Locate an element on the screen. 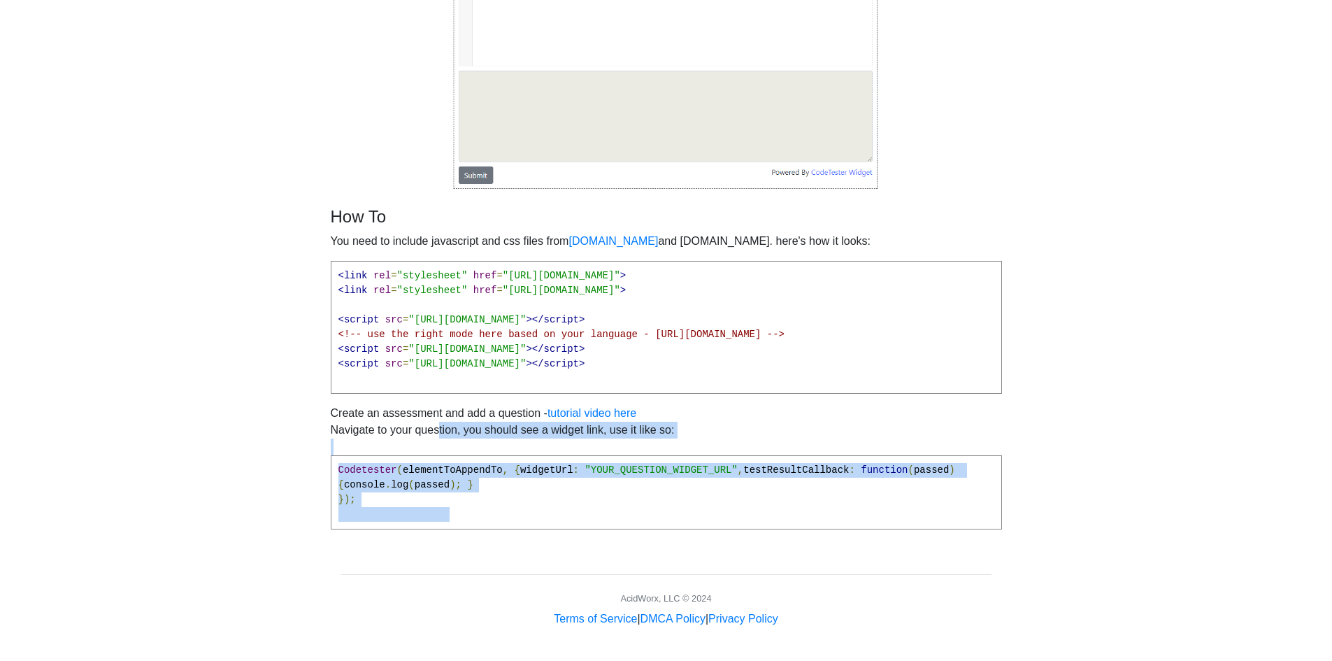 The image size is (1332, 661). span: widgetUrl is located at coordinates (547, 470).